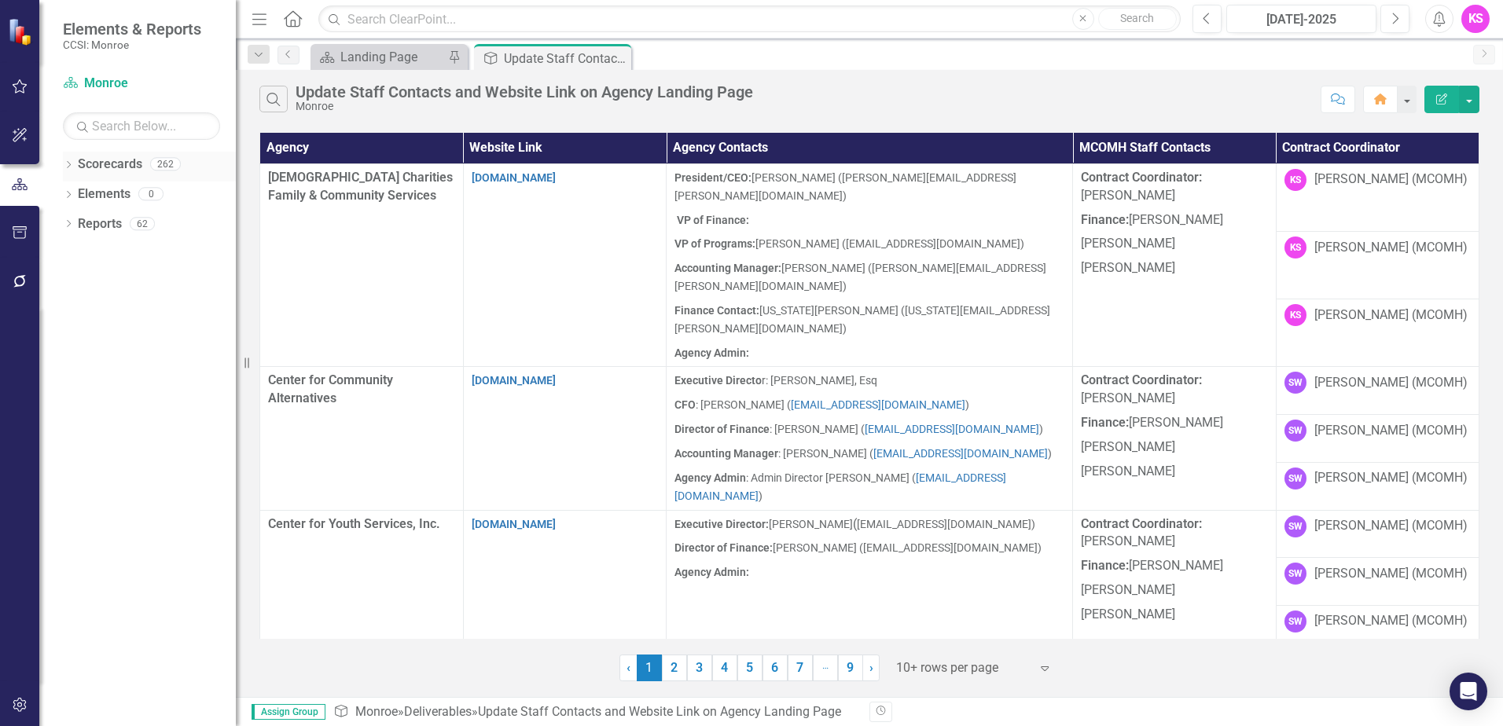  What do you see at coordinates (104, 194) in the screenshot?
I see `a: Elements` at bounding box center [104, 194].